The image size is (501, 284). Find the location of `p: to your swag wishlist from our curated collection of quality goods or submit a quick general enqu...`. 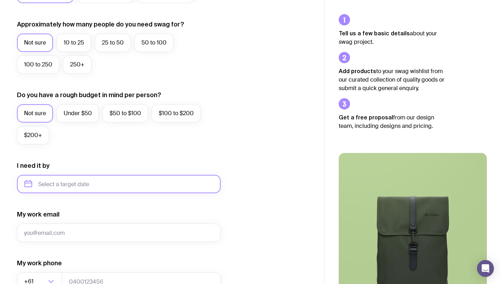

p: to your swag wishlist from our curated collection of quality goods or submit a quick general enqu... is located at coordinates (391, 79).